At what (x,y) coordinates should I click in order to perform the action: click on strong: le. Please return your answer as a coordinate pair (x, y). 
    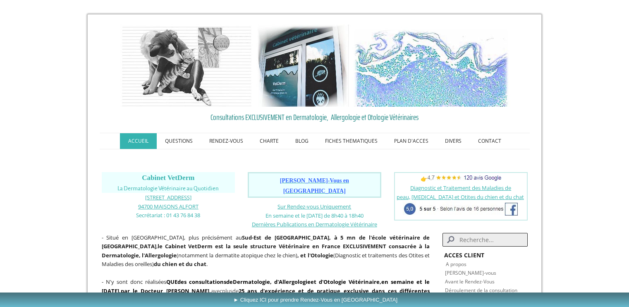
    Looking at the image, I should click on (160, 246).